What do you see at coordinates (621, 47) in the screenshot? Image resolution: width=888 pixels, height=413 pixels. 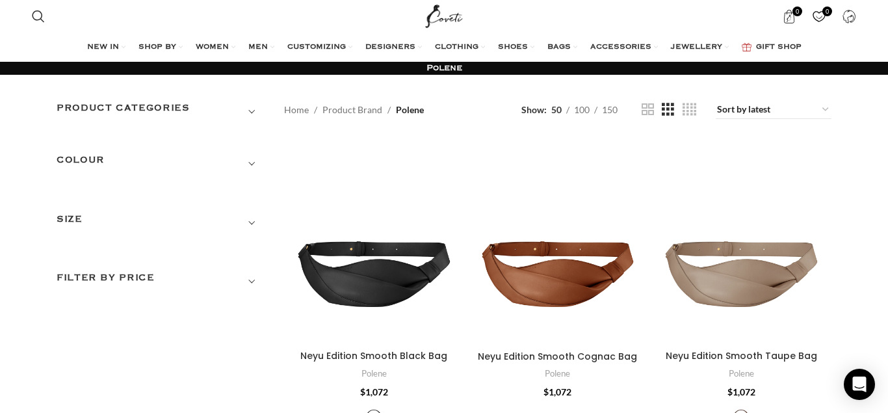 I see `span: ACCESSORIES` at bounding box center [621, 47].